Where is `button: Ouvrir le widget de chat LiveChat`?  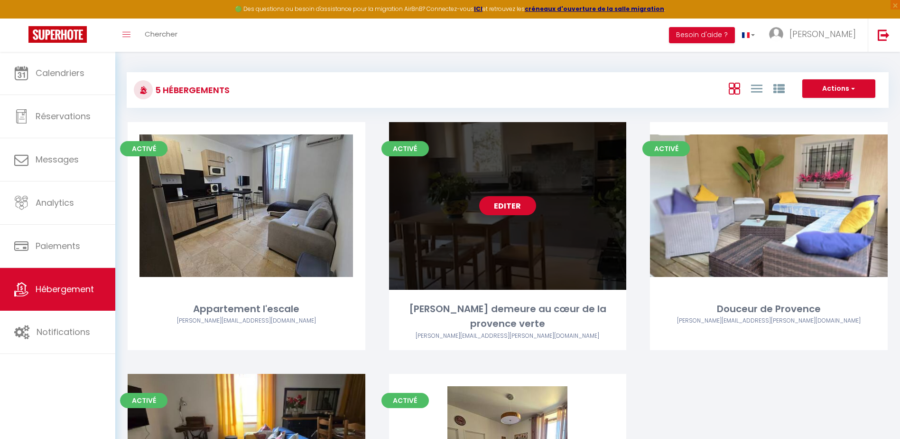
button: Ouvrir le widget de chat LiveChat is located at coordinates (22, 18).